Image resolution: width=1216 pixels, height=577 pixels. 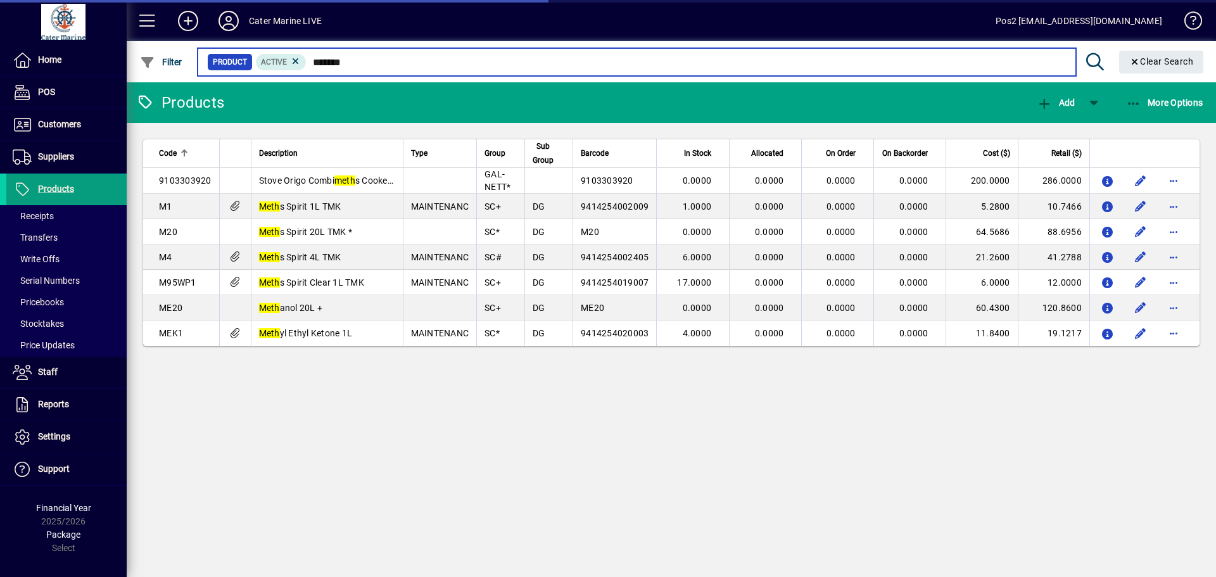 I want to click on a: Customers, so click(x=66, y=125).